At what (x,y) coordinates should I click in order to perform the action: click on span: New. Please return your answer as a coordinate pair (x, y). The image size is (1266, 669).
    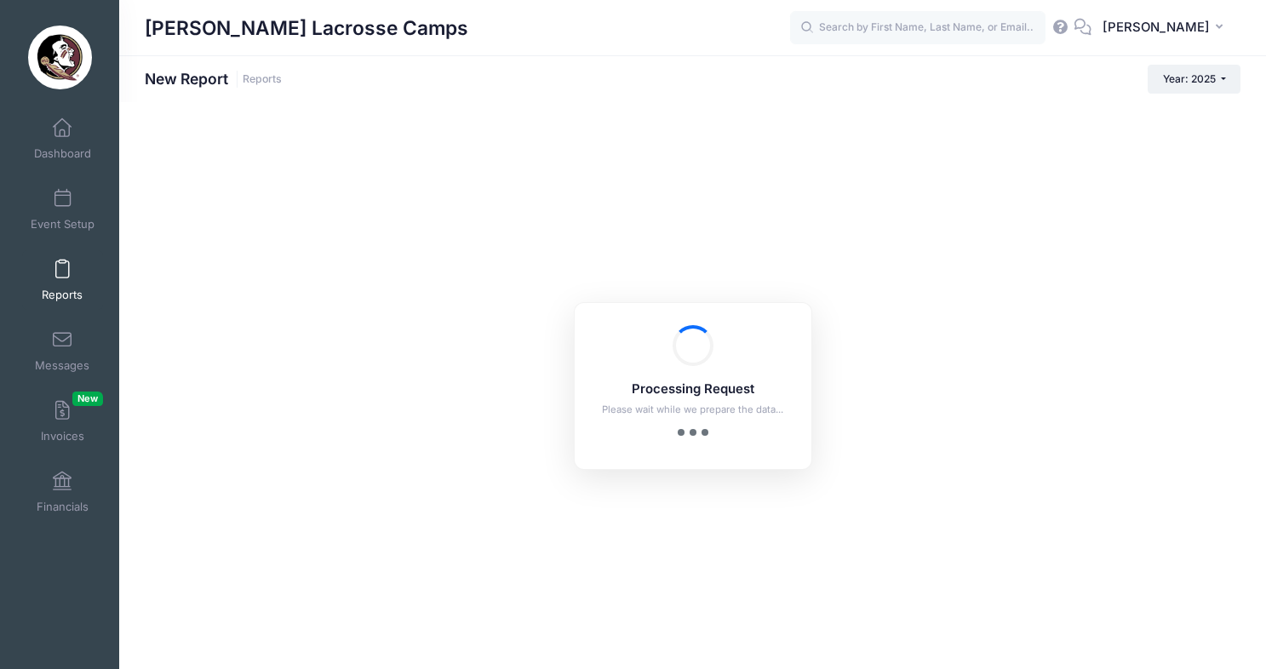
    Looking at the image, I should click on (88, 398).